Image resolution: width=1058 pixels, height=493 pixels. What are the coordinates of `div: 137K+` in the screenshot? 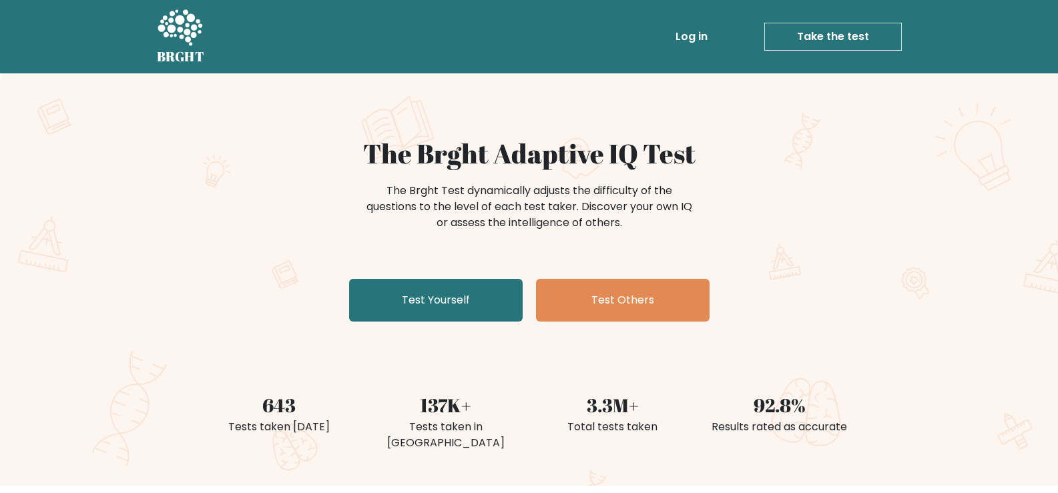 It's located at (446, 405).